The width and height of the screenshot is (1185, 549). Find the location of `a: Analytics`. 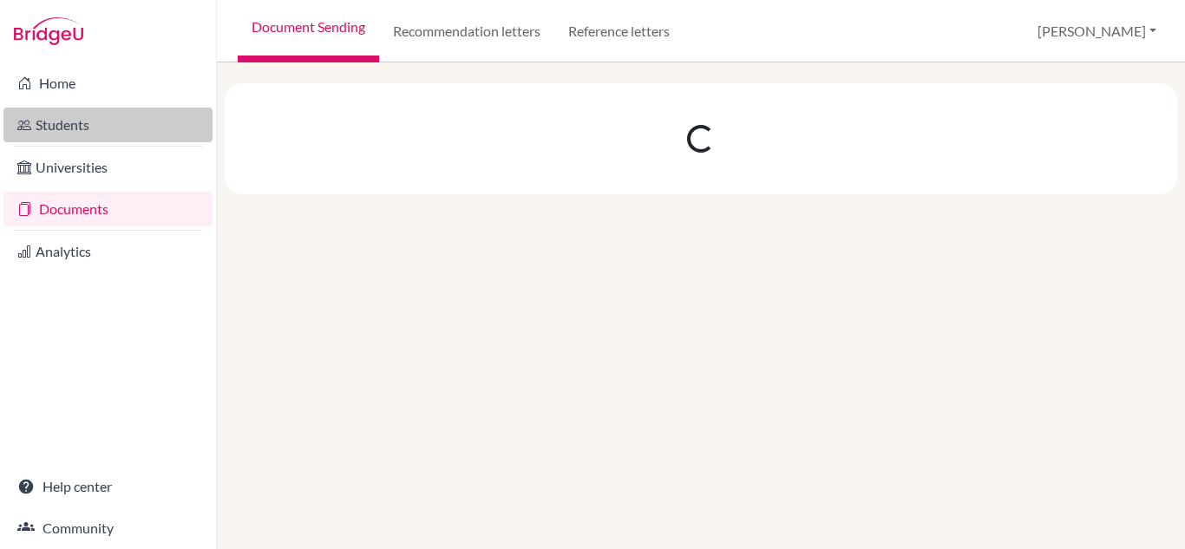

a: Analytics is located at coordinates (108, 251).